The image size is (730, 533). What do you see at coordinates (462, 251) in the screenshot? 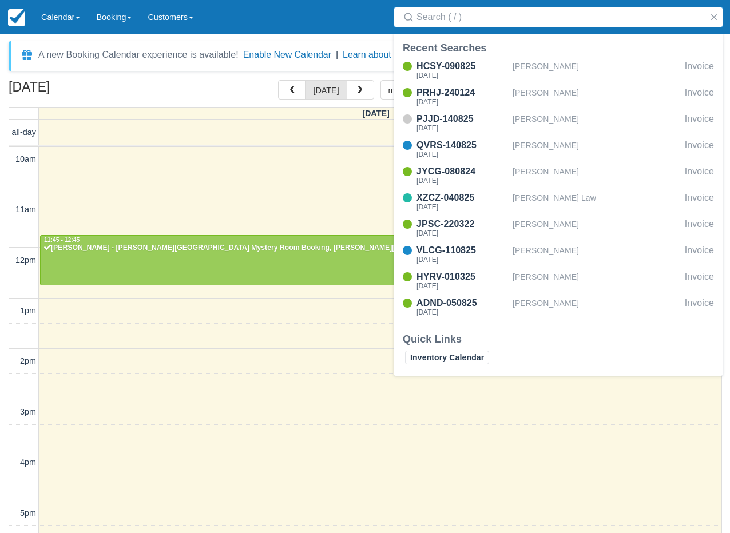
I see `div: VLCG-110825` at bounding box center [462, 251].